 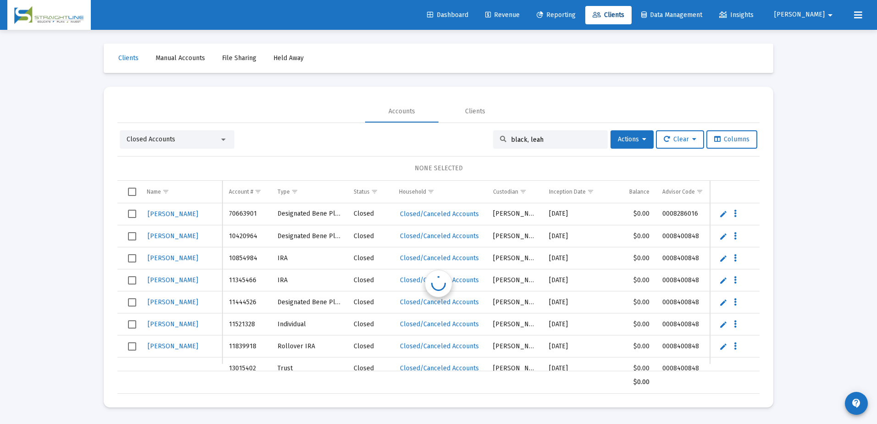 What do you see at coordinates (247, 192) in the screenshot?
I see `td: Column Account #` at bounding box center [247, 192].